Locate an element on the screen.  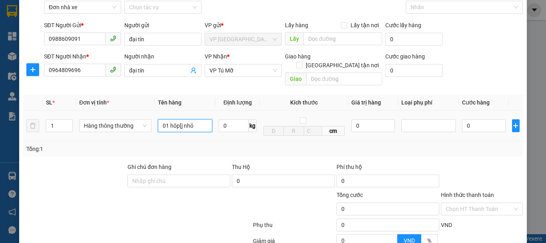
div: SĐT Người Nhận is located at coordinates (82, 56).